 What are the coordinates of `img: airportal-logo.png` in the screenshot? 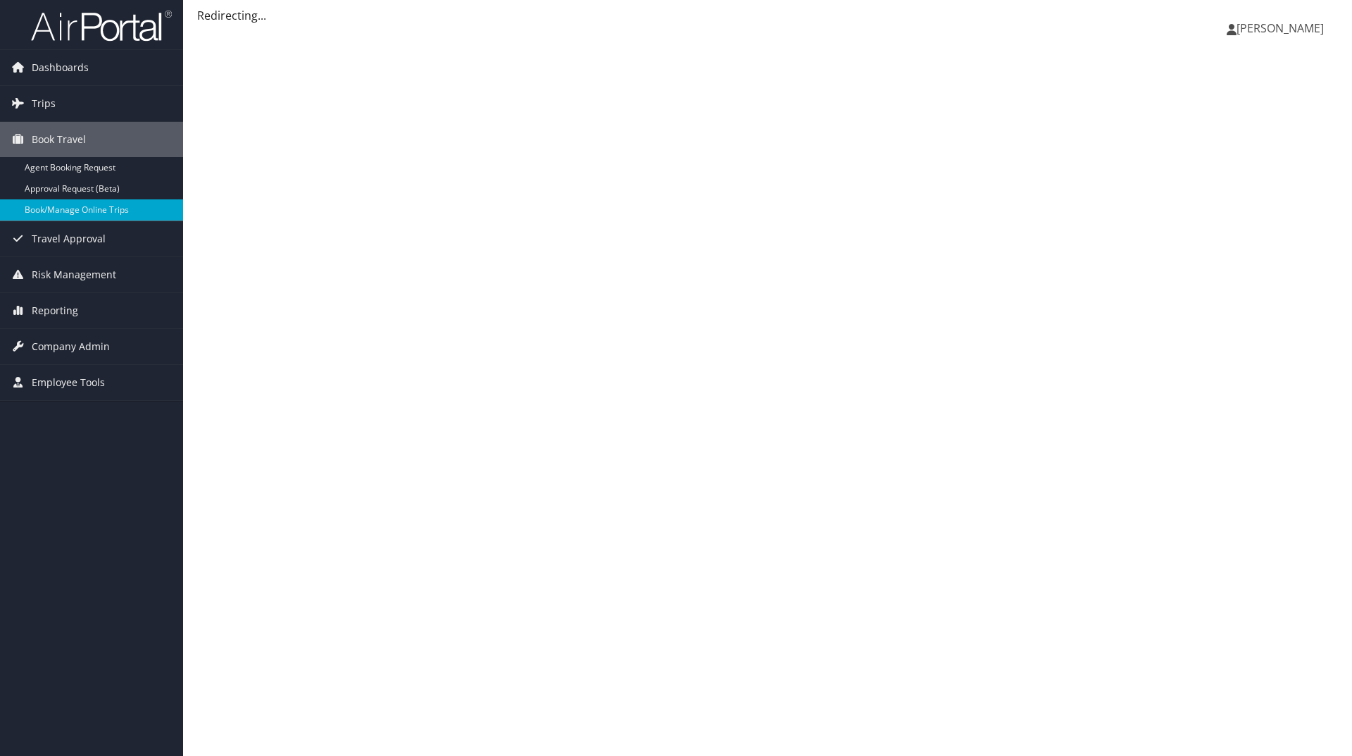 It's located at (101, 25).